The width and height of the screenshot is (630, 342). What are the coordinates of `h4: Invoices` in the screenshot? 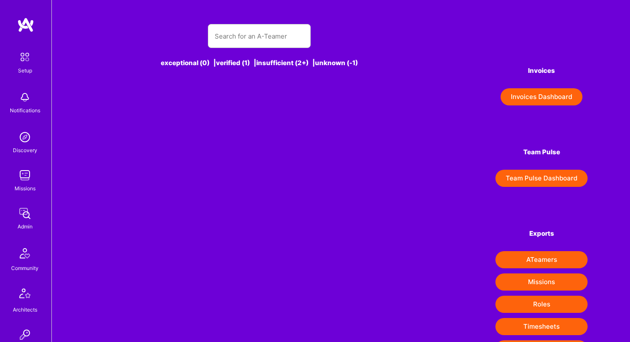 It's located at (542, 71).